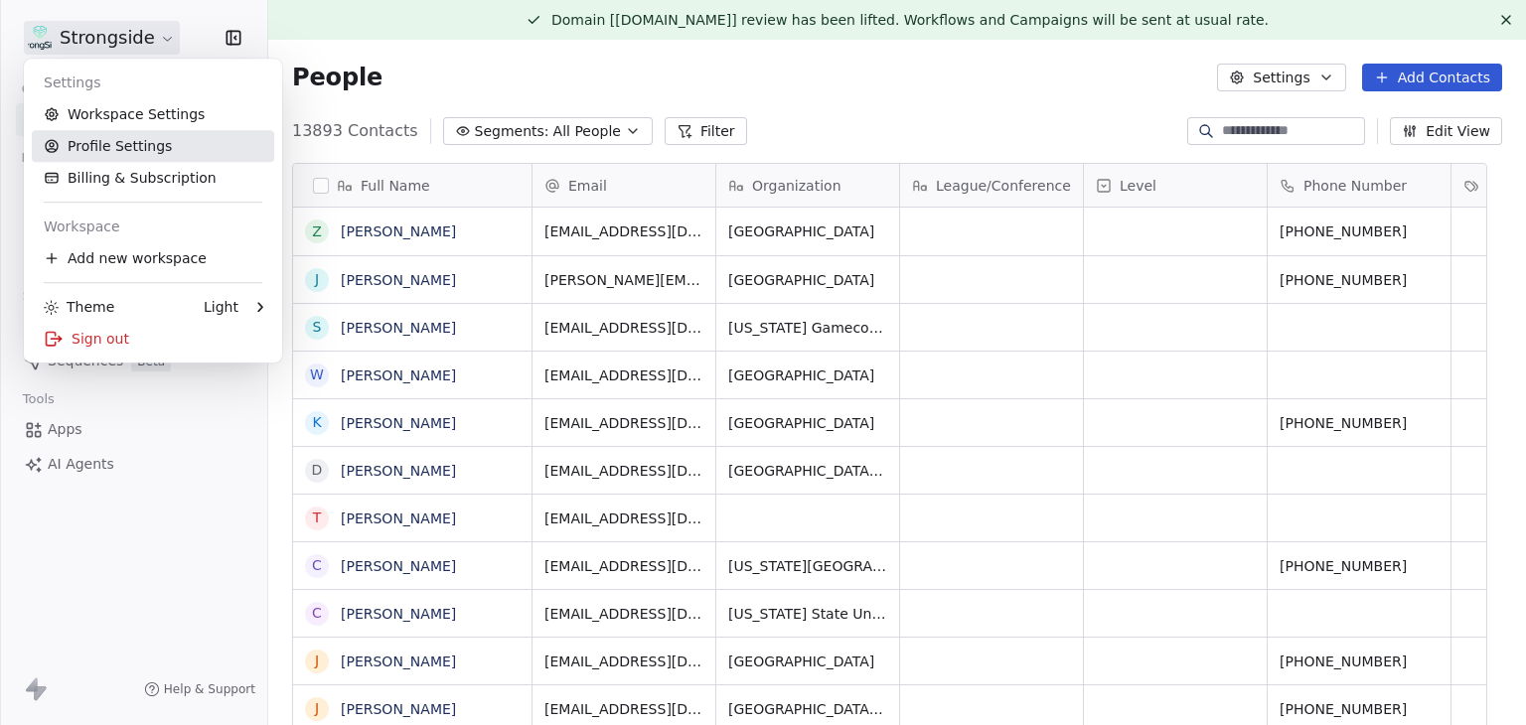 The height and width of the screenshot is (725, 1526). I want to click on div: Workspace, so click(153, 227).